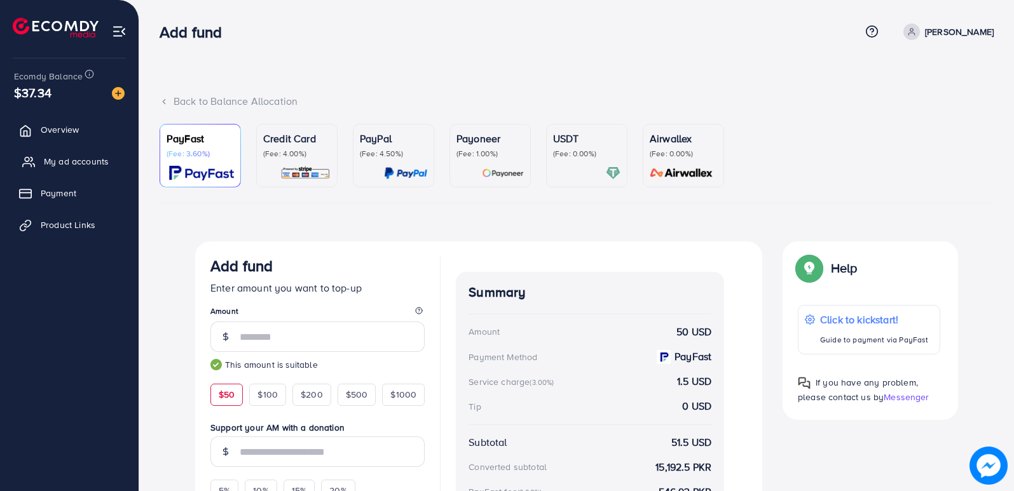 Image resolution: width=1014 pixels, height=491 pixels. What do you see at coordinates (119, 31) in the screenshot?
I see `img: menu` at bounding box center [119, 31].